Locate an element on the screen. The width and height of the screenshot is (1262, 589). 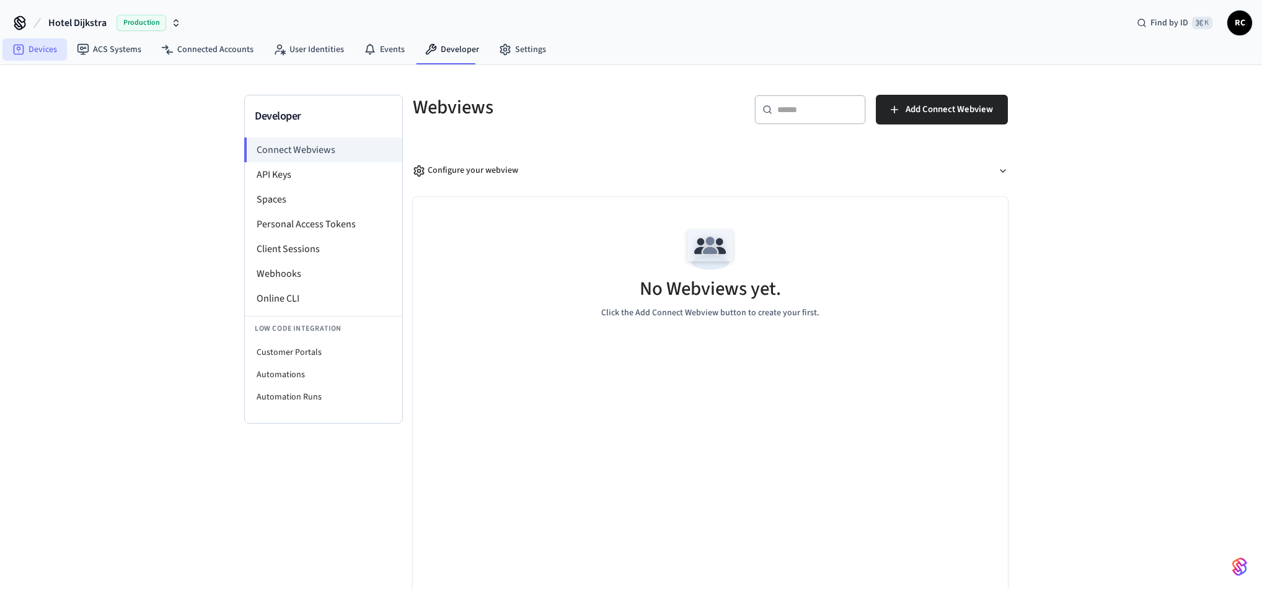
span: ⌘ K is located at coordinates (1202, 23).